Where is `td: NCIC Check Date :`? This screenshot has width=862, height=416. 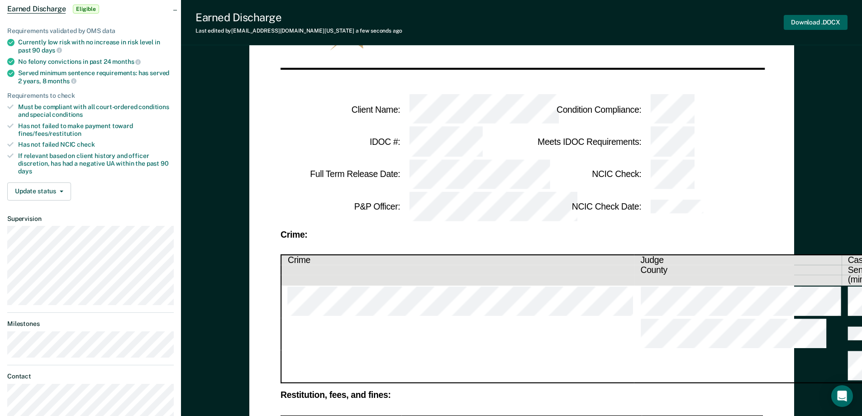 td: NCIC Check Date : is located at coordinates (582, 207).